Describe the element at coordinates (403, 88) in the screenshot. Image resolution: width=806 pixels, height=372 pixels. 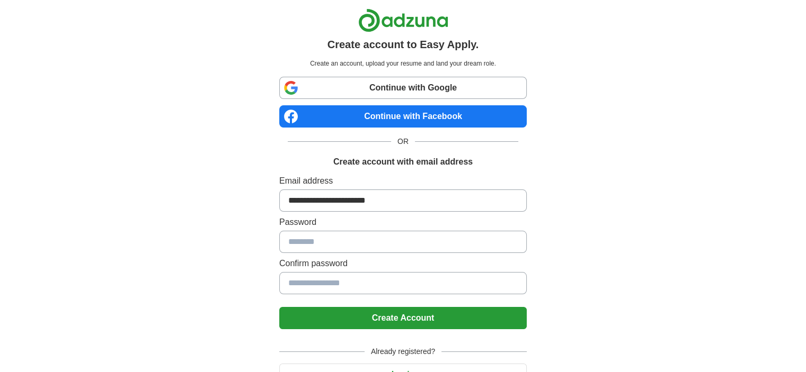
I see `a: Continue with Google` at that location.